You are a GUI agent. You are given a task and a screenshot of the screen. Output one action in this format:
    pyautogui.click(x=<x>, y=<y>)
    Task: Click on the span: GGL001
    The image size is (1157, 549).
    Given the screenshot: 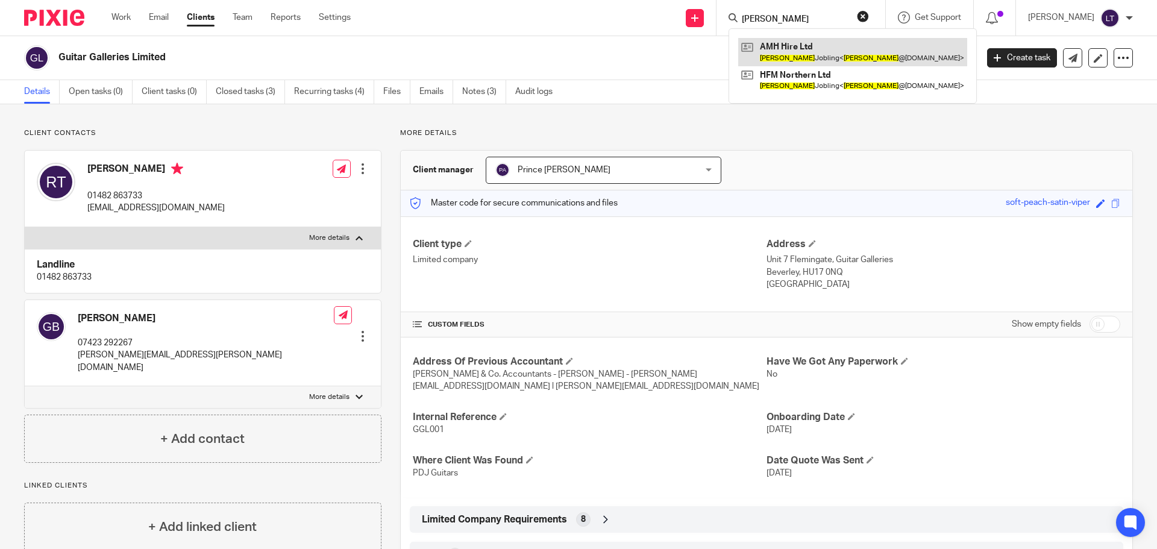 What is the action you would take?
    pyautogui.click(x=428, y=430)
    